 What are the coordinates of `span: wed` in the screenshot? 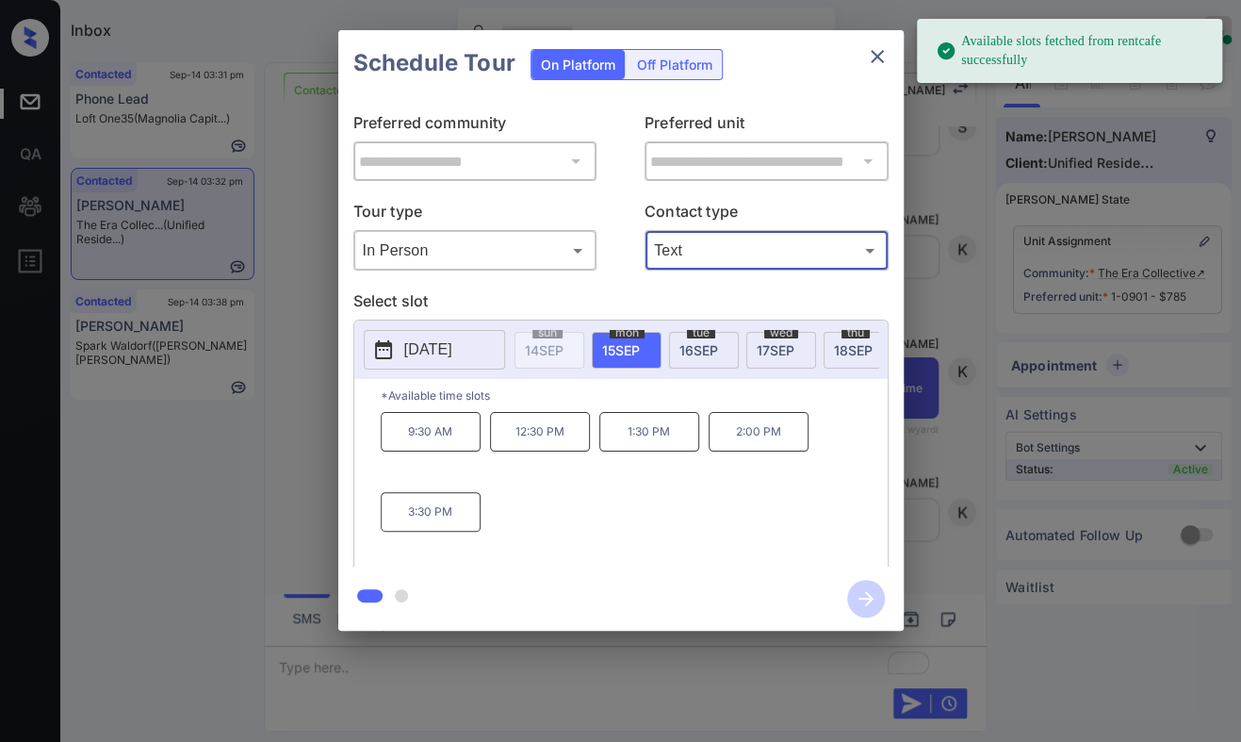 It's located at (781, 333).